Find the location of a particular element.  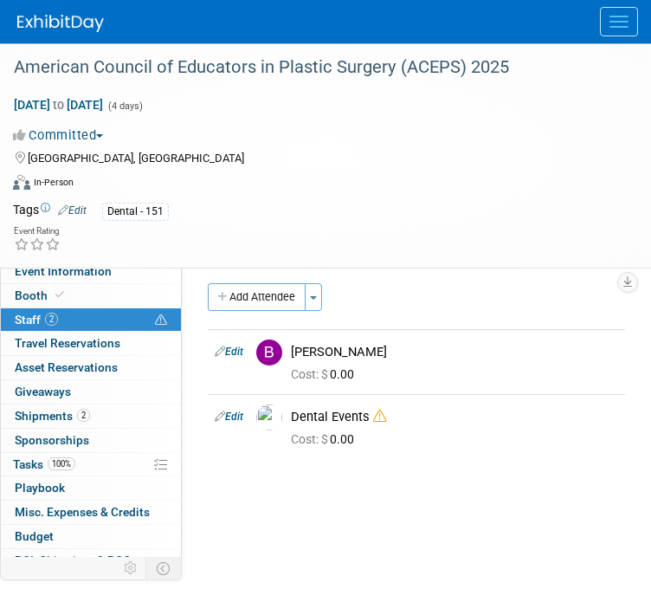

span: (4 days) is located at coordinates (125, 106).